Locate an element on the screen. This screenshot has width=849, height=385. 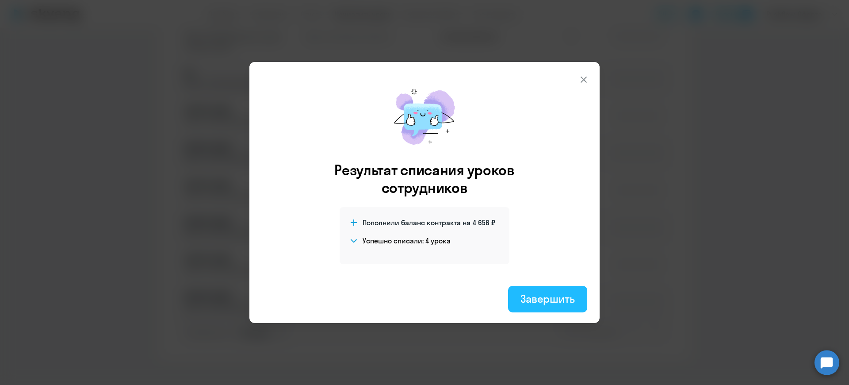
img: mirage-message.png is located at coordinates (425, 117).